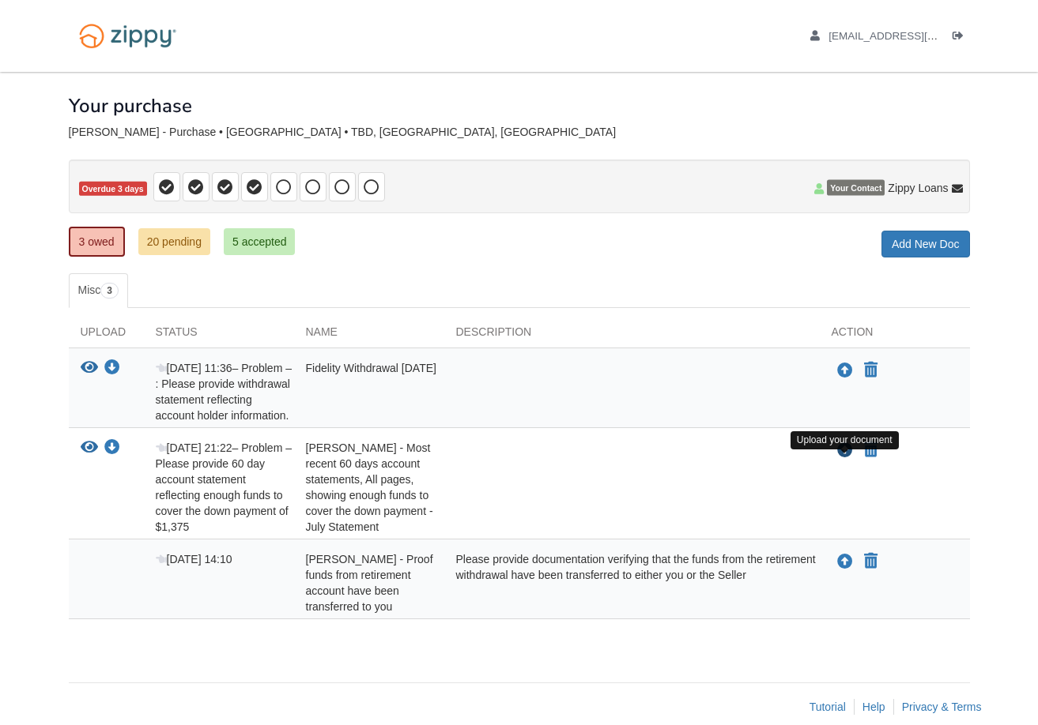  Describe the element at coordinates (961, 38) in the screenshot. I see `a: Log out` at that location.